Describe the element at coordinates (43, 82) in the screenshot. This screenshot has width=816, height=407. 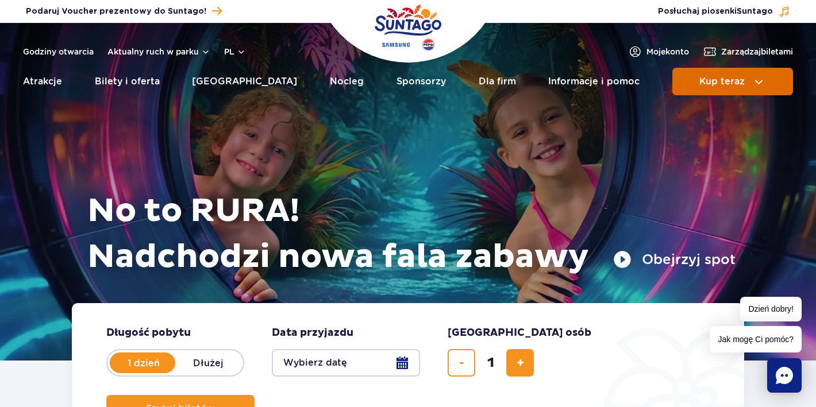
I see `a: Atrakcje` at that location.